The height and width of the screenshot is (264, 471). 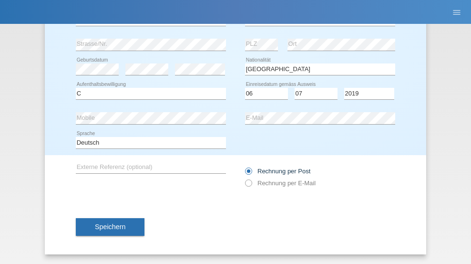 I want to click on label: Rechnung per E-Mail, so click(x=280, y=183).